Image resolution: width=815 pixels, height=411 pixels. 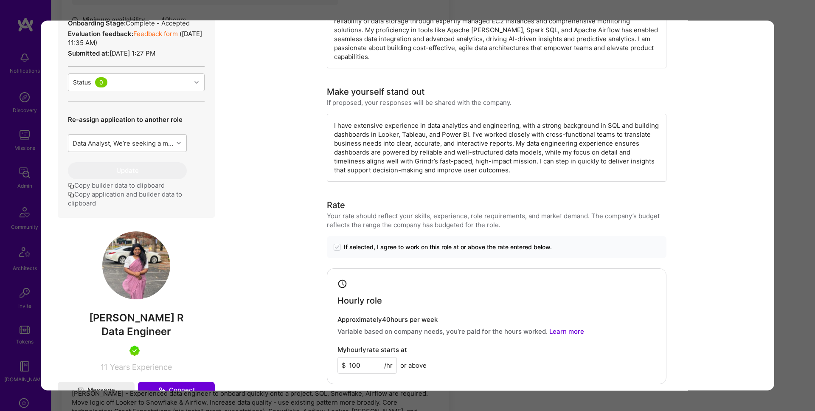 I want to click on div: modal, so click(x=408, y=205).